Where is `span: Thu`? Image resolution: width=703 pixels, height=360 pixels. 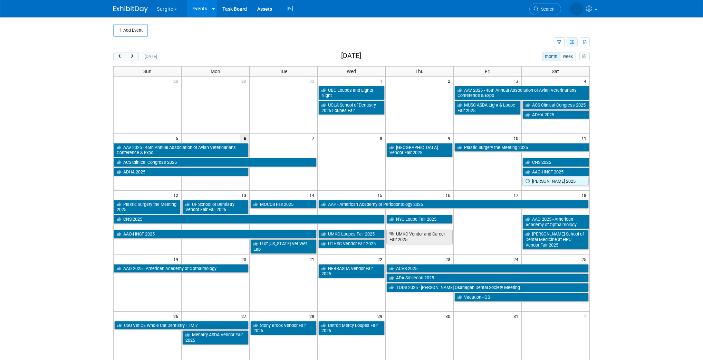 span: Thu is located at coordinates (420, 71).